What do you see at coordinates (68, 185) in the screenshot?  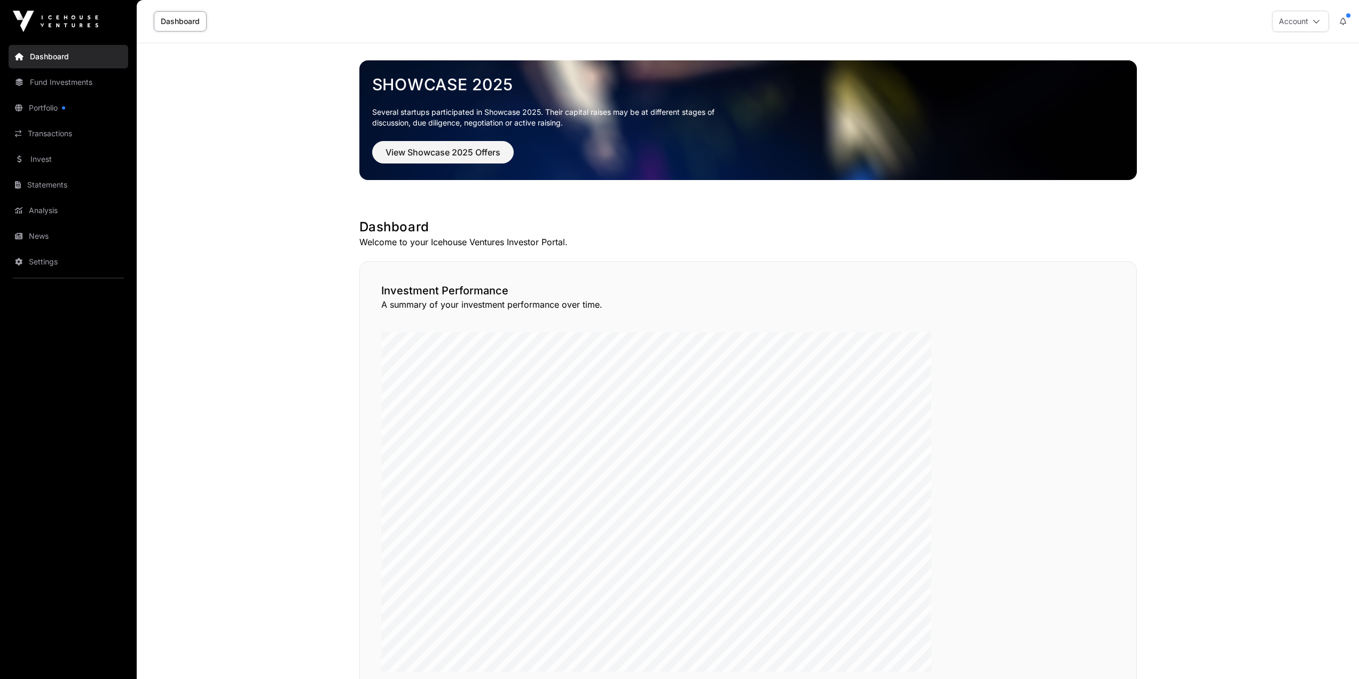 I see `a: Statements` at bounding box center [68, 185].